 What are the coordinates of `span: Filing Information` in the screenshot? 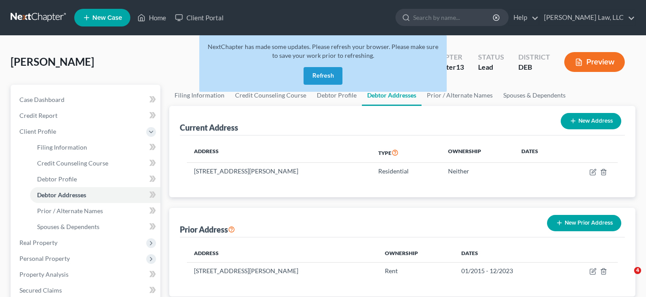 It's located at (62, 147).